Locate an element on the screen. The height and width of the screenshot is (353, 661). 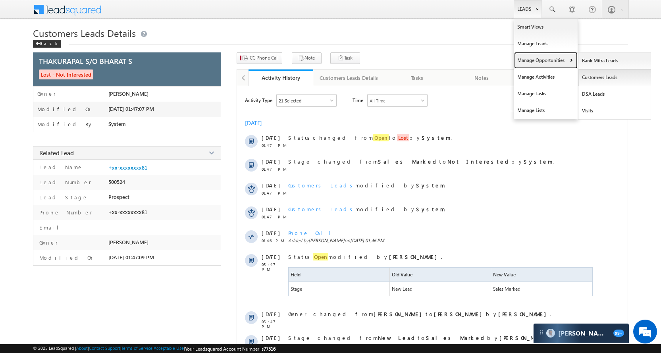
a: Customers Leads Details is located at coordinates (349, 78).